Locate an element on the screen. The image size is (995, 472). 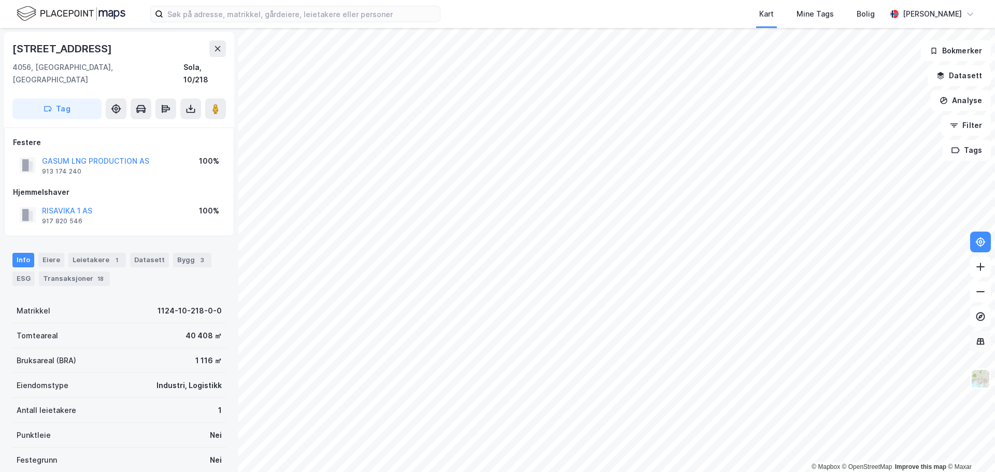
div: Transaksjoner is located at coordinates (74, 279).